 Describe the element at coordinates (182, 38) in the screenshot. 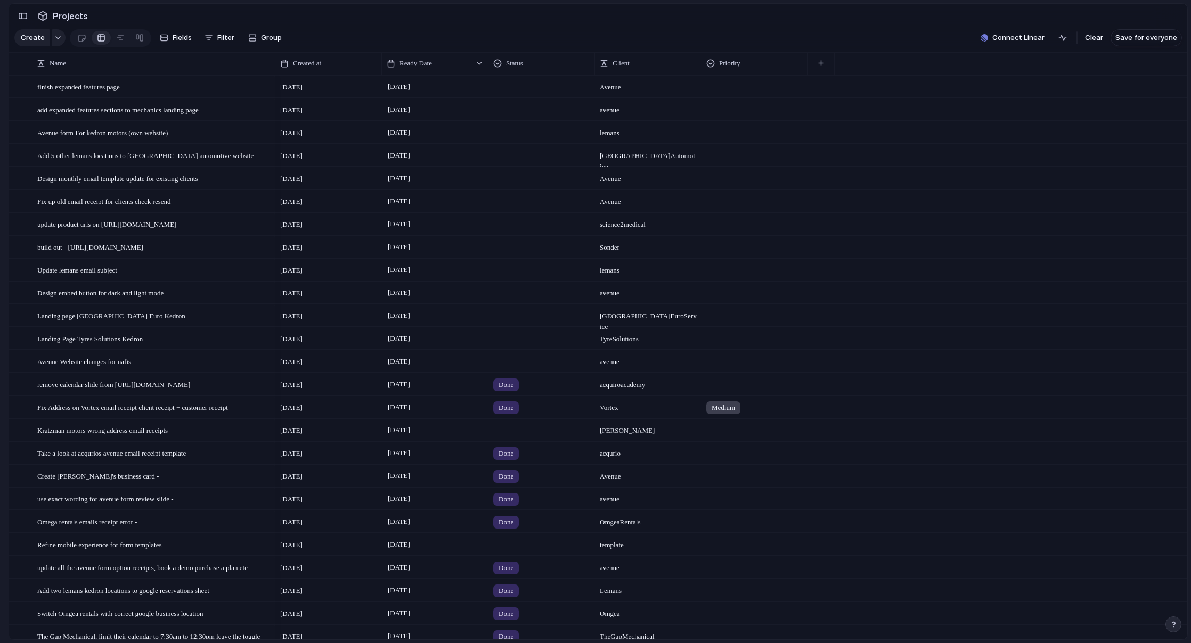

I see `span: Fields` at that location.